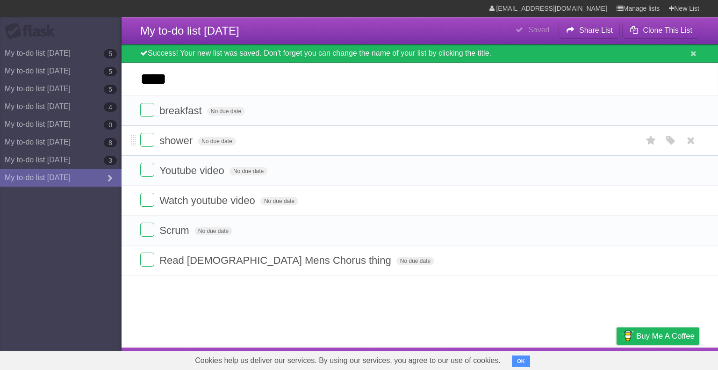 This screenshot has height=370, width=718. Describe the element at coordinates (110, 160) in the screenshot. I see `b: 3` at that location.